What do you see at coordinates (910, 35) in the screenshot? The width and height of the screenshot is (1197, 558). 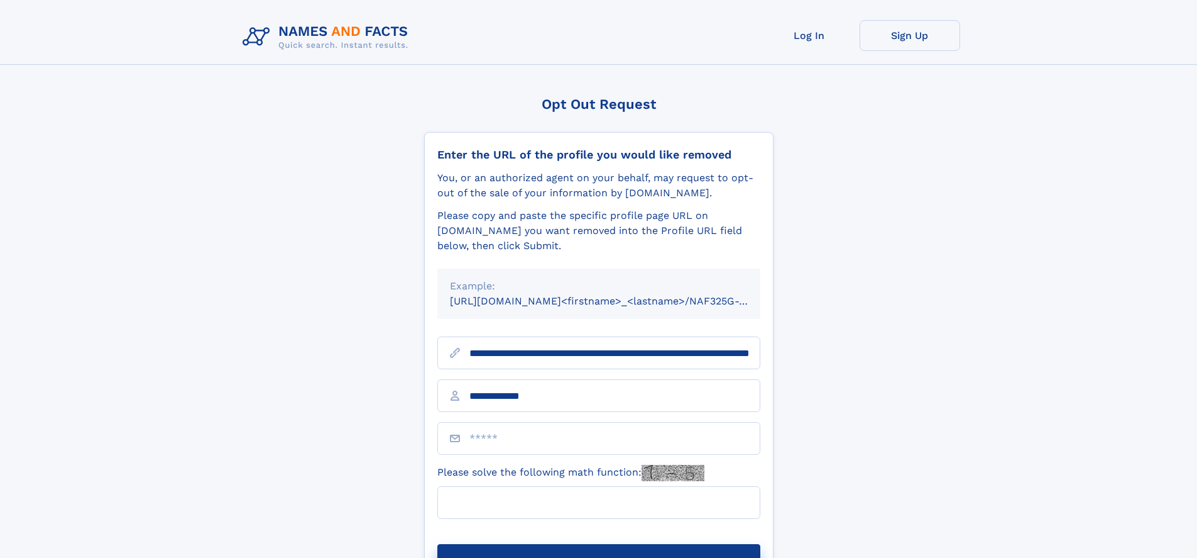 I see `a: Sign Up` at bounding box center [910, 35].